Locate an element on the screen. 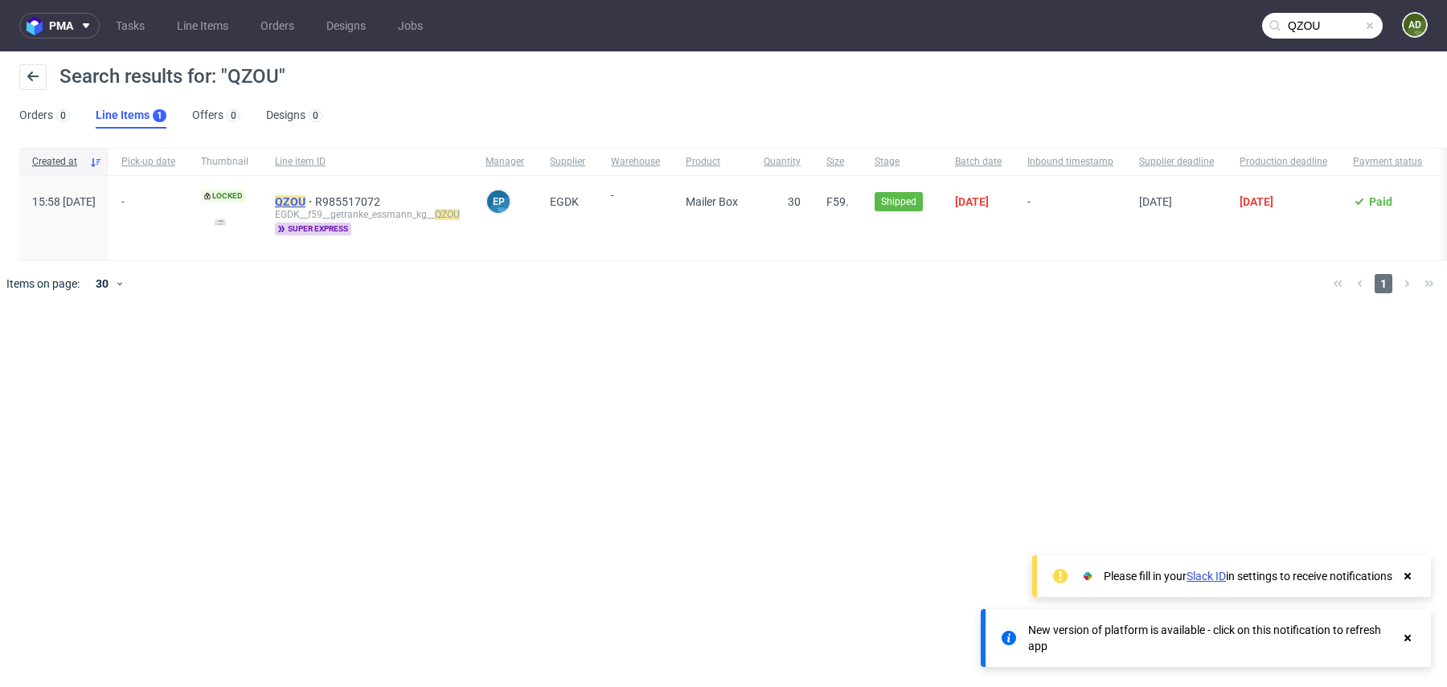  span: Manager is located at coordinates (505, 162).